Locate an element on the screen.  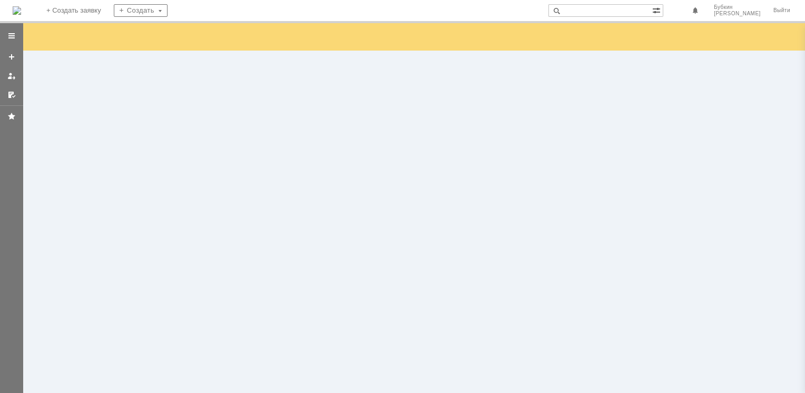
a: Мои согласования is located at coordinates (12, 95).